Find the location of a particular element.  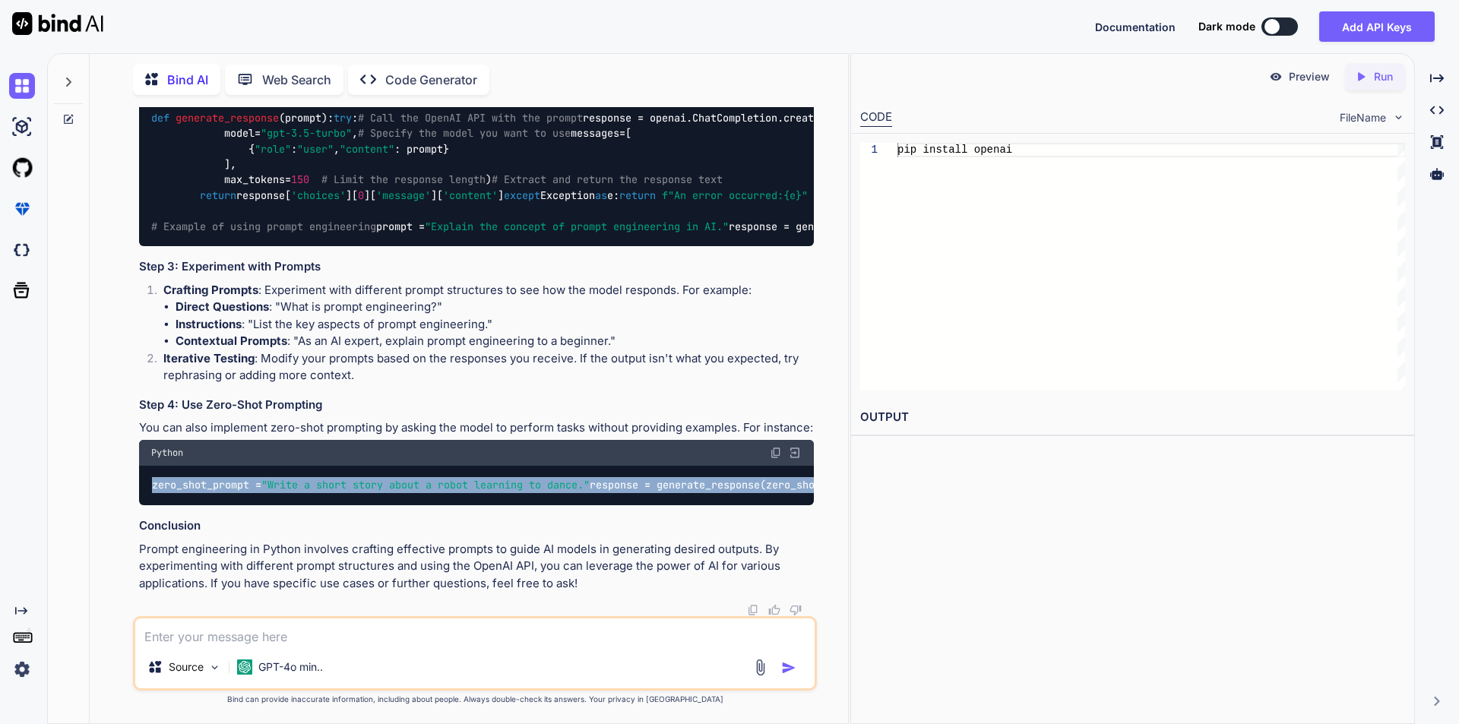

span: # Specify the model you want to use is located at coordinates (464, 134).